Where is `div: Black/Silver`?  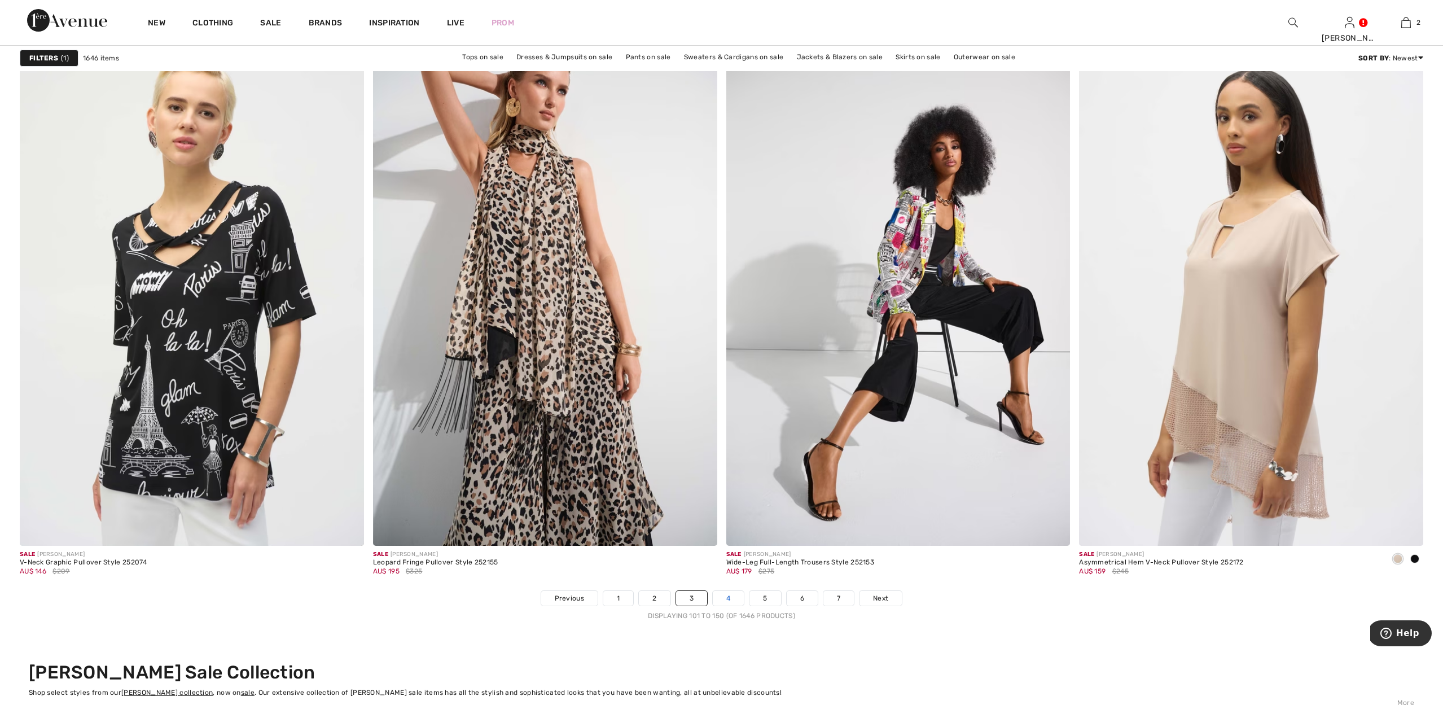
div: Black/Silver is located at coordinates (1415, 559).